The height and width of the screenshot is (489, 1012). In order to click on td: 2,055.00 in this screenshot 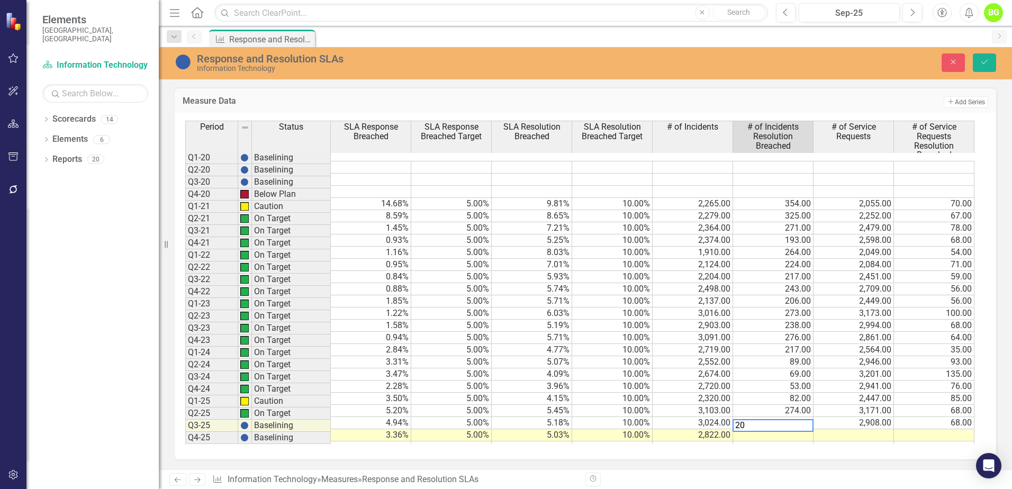, I will do `click(854, 204)`.